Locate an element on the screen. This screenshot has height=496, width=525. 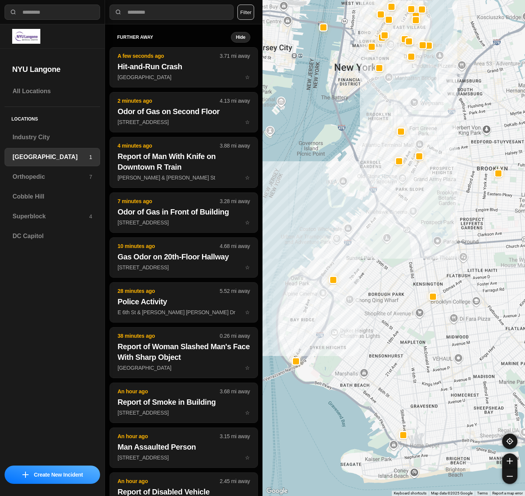
a: Industry City is located at coordinates (52, 137).